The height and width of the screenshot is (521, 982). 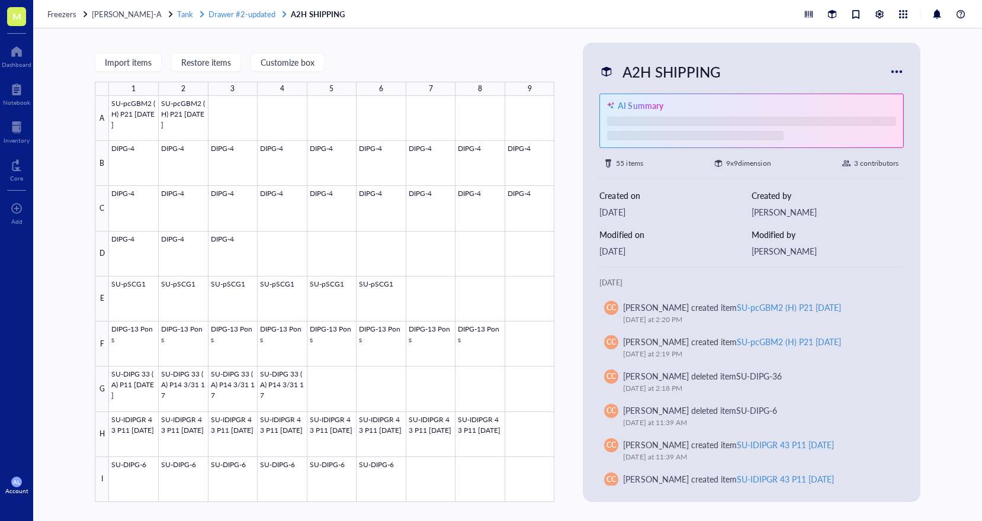 I want to click on span: Restore items, so click(x=206, y=62).